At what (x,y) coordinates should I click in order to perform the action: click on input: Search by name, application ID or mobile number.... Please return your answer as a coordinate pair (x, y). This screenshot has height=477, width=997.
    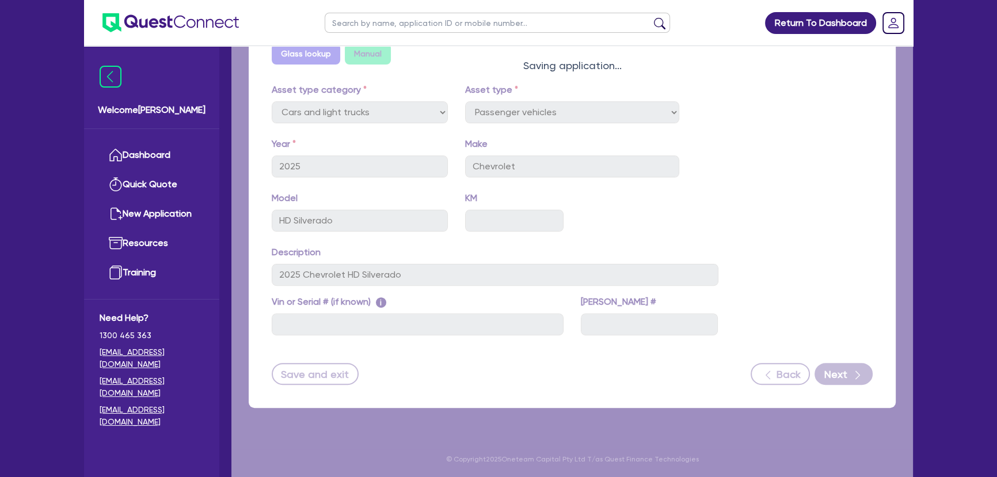
    Looking at the image, I should click on (498, 22).